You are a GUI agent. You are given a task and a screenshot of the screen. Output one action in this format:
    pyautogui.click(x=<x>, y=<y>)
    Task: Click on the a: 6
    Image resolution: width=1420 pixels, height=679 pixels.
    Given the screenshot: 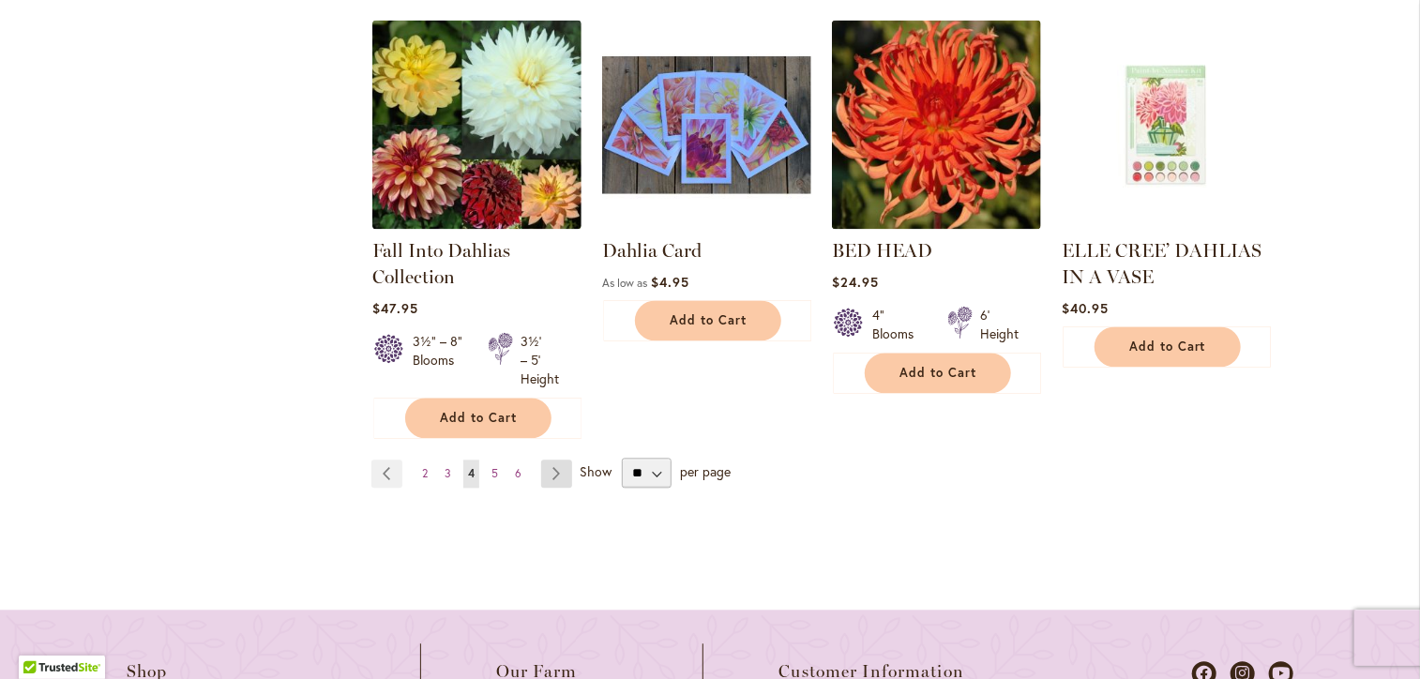 What is the action you would take?
    pyautogui.click(x=518, y=474)
    